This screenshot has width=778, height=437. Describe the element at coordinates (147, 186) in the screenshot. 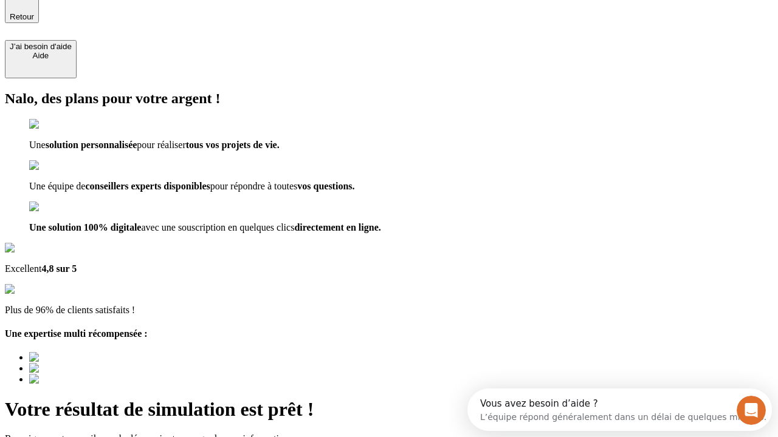

I see `span: conseillers experts disponibles` at that location.